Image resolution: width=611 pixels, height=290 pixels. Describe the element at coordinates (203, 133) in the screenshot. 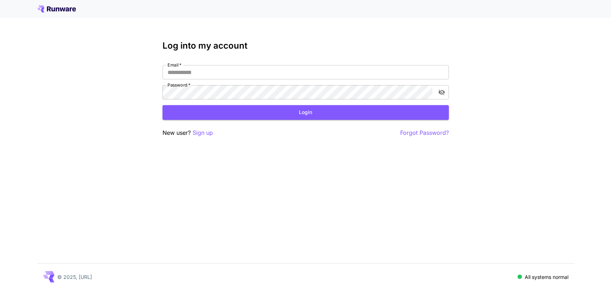

I see `p: Sign up` at that location.